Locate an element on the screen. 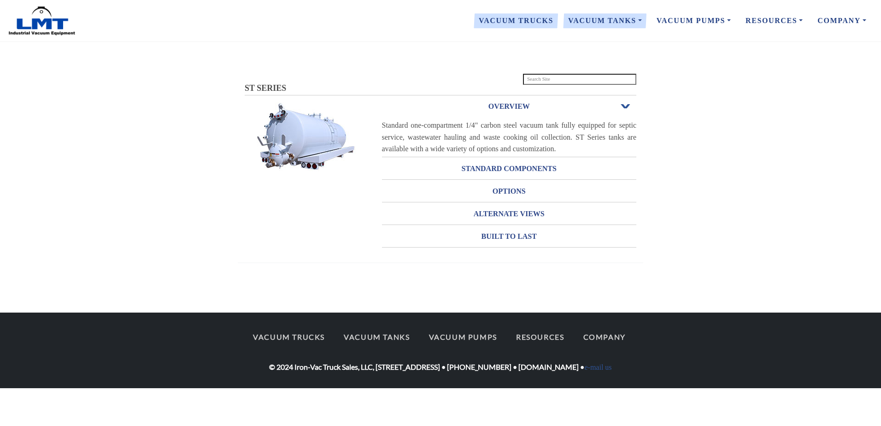 The height and width of the screenshot is (426, 881). a: ALTERNATE VIEWS is located at coordinates (509, 213).